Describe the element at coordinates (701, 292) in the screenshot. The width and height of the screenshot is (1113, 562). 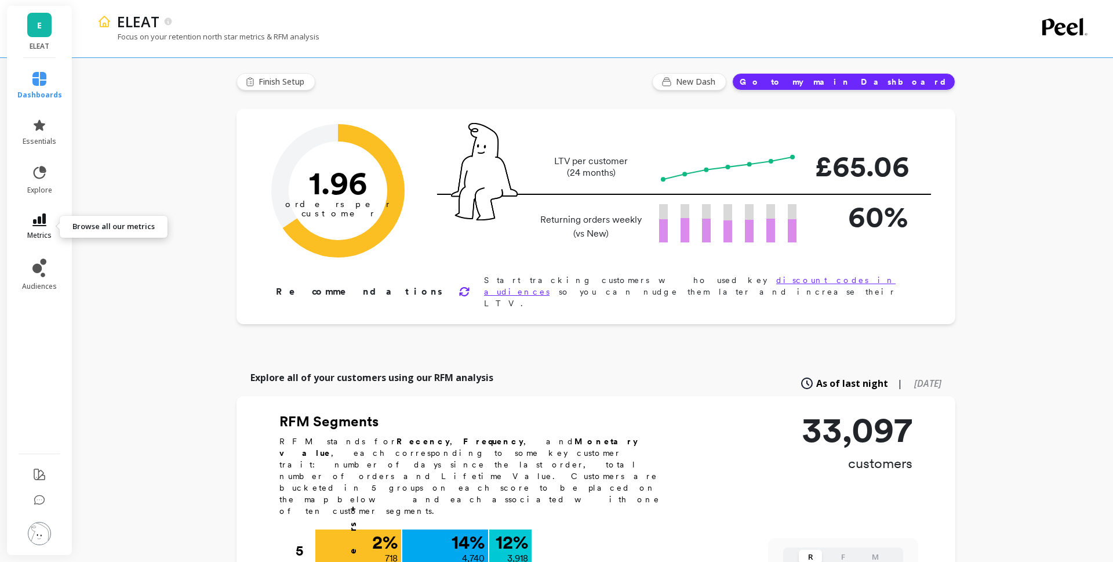
I see `p: Start tracking customers who used key so you can nudge them later and increase their LTV.` at that location.